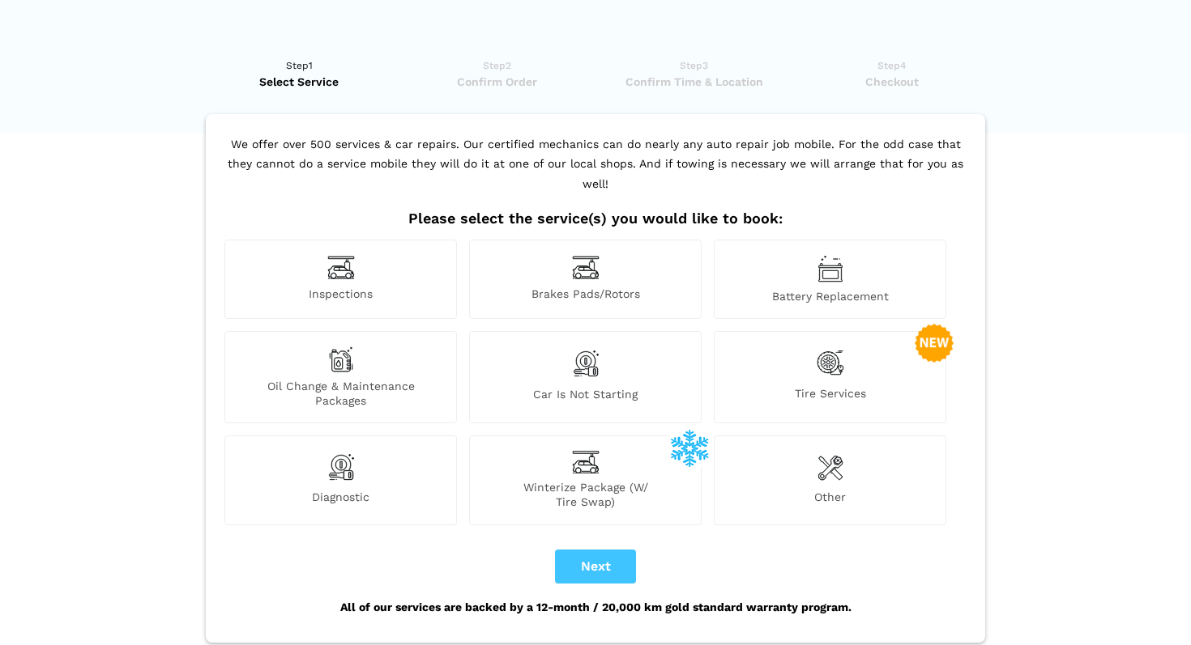 This screenshot has width=1191, height=645. Describe the element at coordinates (891, 74) in the screenshot. I see `a: Step4` at that location.